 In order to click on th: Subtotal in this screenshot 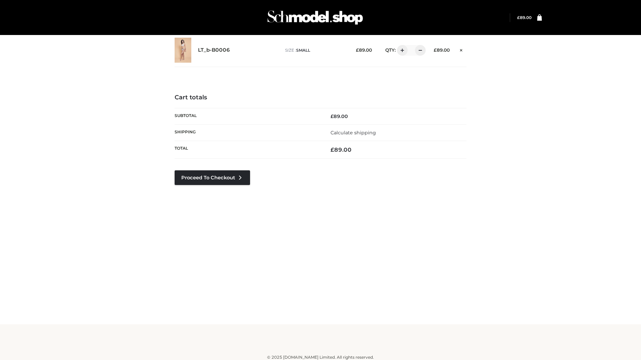, I will do `click(247, 116)`.